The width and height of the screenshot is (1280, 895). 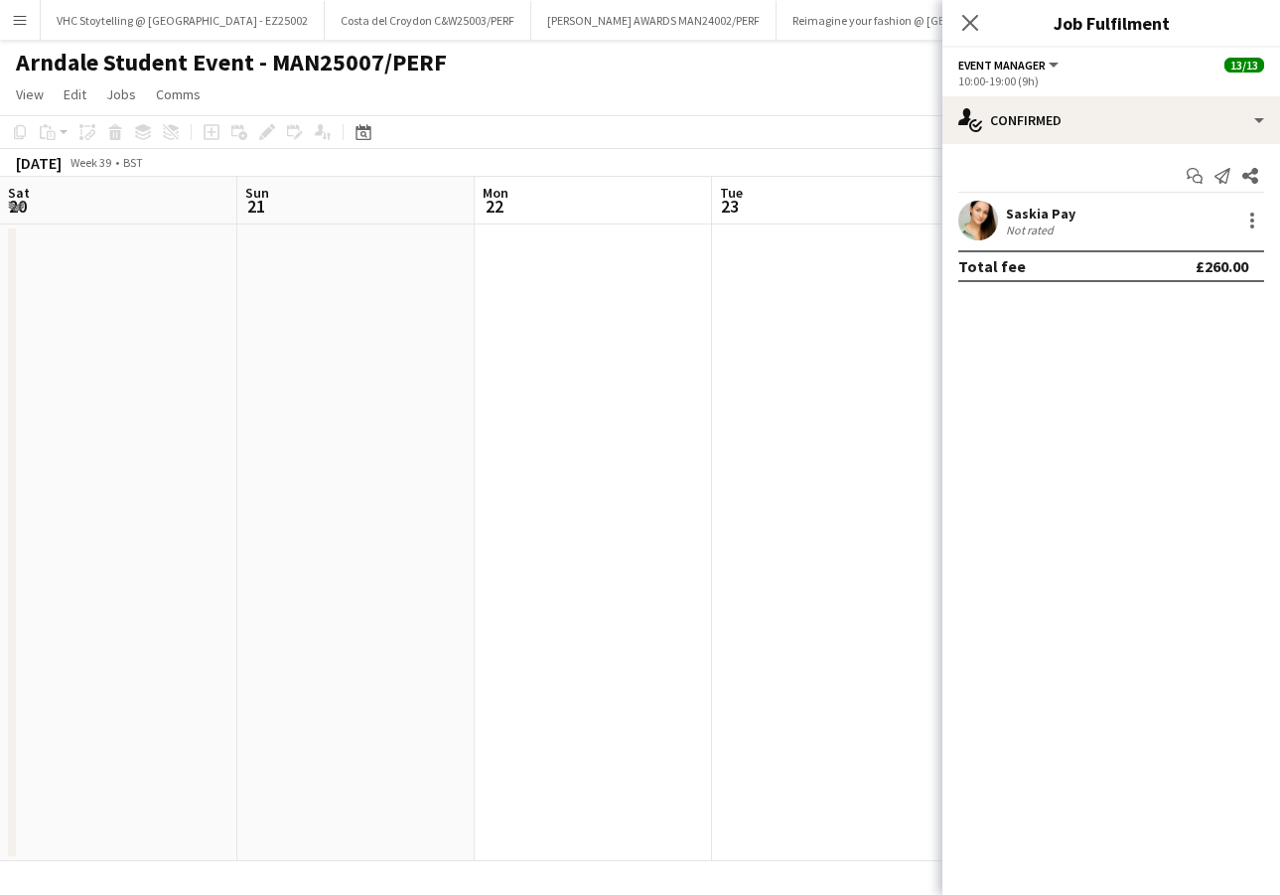 I want to click on span: 23, so click(x=730, y=206).